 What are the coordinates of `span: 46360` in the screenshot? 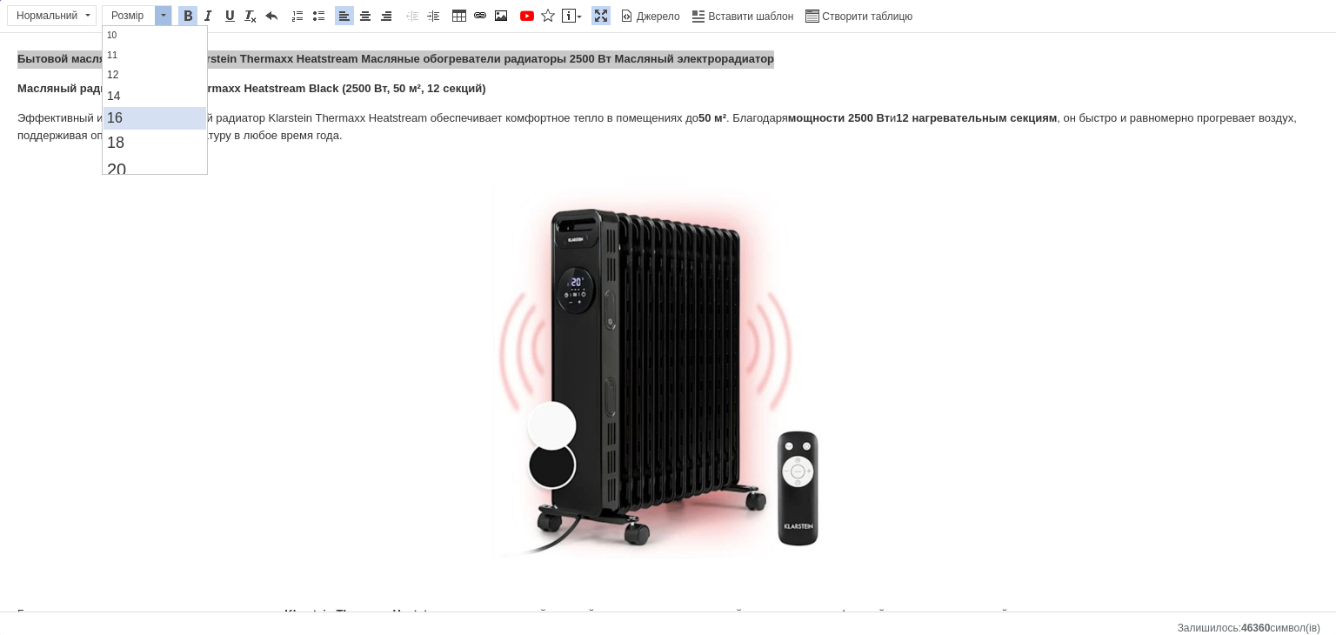 It's located at (1255, 628).